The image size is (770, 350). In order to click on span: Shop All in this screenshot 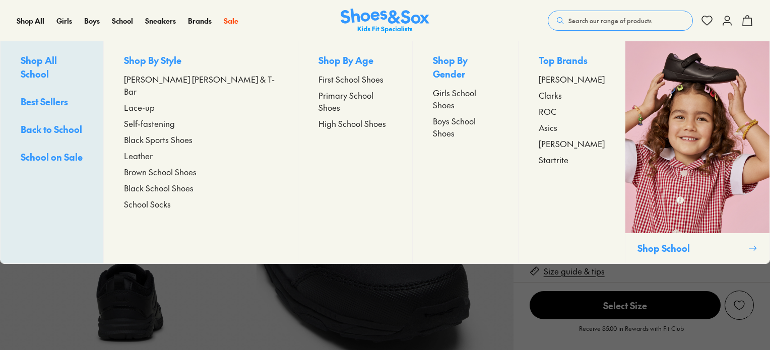, I will do `click(30, 21)`.